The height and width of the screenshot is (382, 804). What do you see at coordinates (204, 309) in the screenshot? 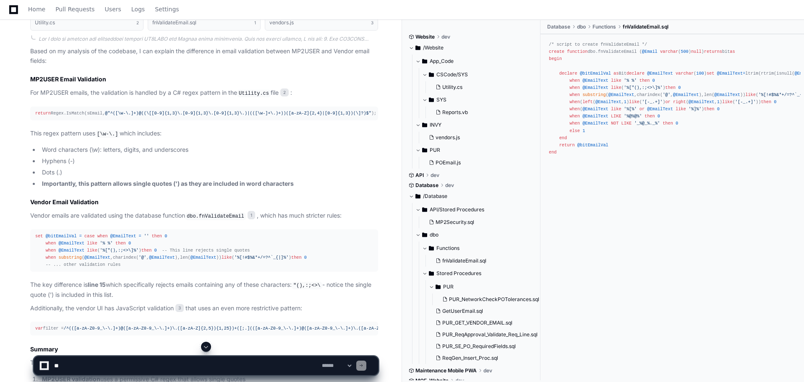
I see `p: Additionally, the vendor UI has JavaScript validation that uses an even more restrictive pattern:` at bounding box center [204, 309].